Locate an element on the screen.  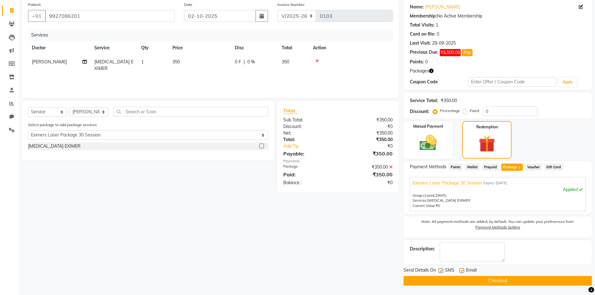
div: Payments is located at coordinates (338, 161).